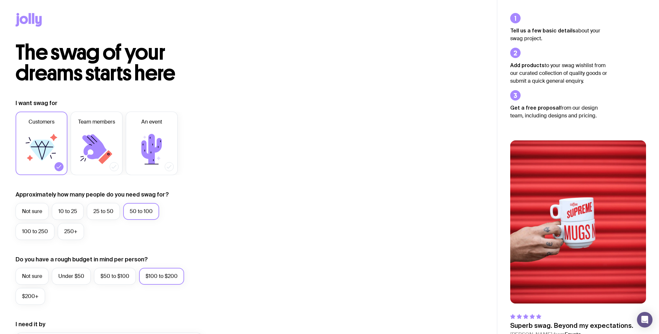  I want to click on span: An event, so click(152, 122).